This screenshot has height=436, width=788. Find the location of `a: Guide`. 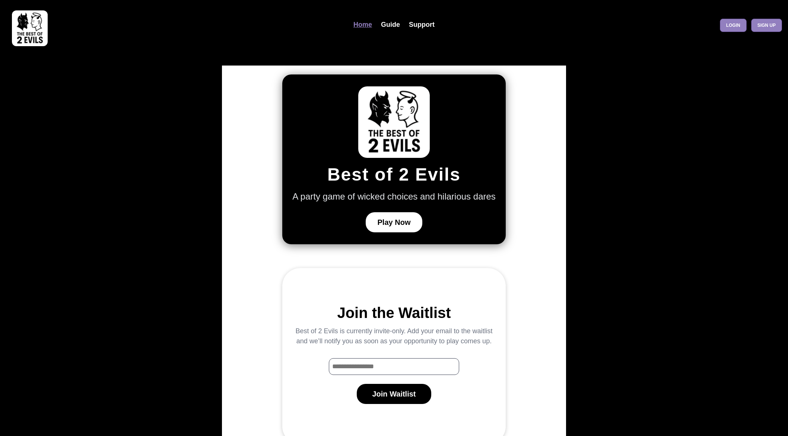

a: Guide is located at coordinates (390, 25).